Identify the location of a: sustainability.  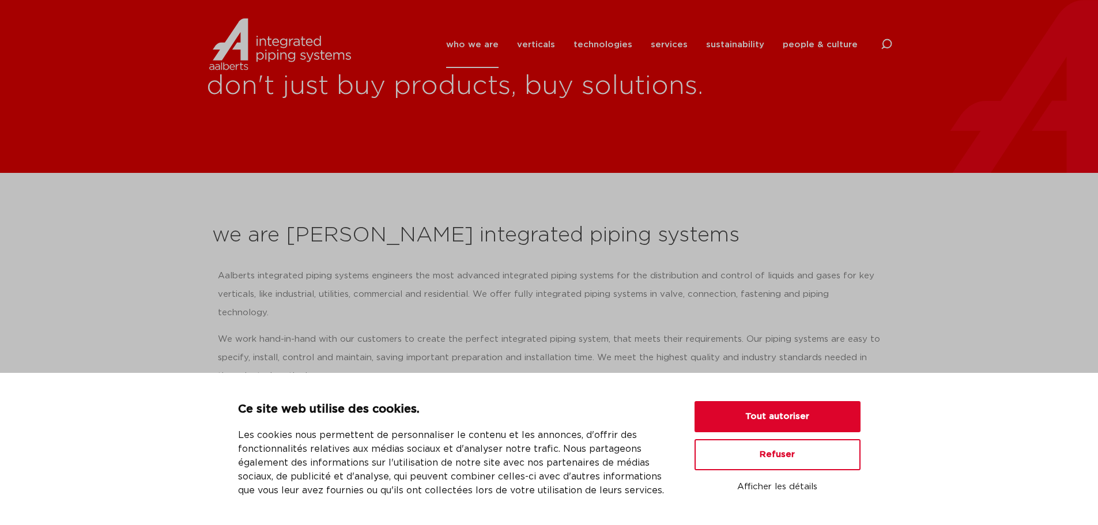
(735, 44).